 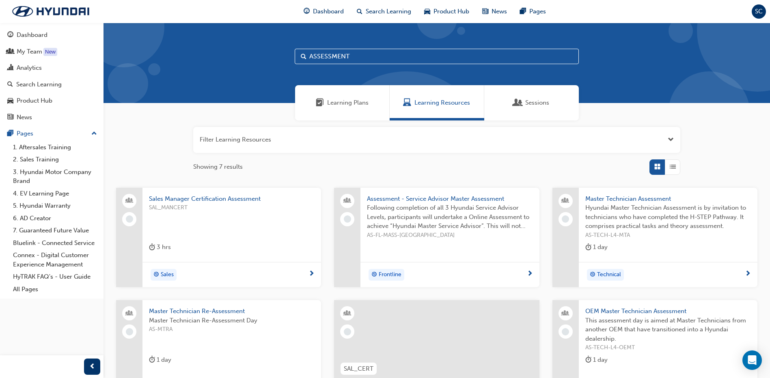 I want to click on a: Assessment - Service Advisor Master AssessmentFollowing completion of all 3 Hyundai Service Advis..., so click(x=436, y=238).